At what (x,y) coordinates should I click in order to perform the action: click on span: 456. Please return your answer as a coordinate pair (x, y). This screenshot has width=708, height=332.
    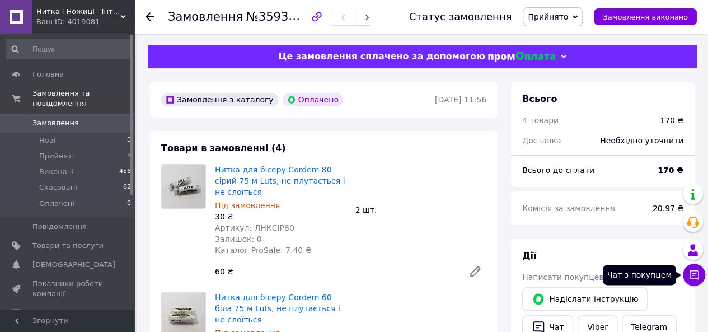
    Looking at the image, I should click on (125, 172).